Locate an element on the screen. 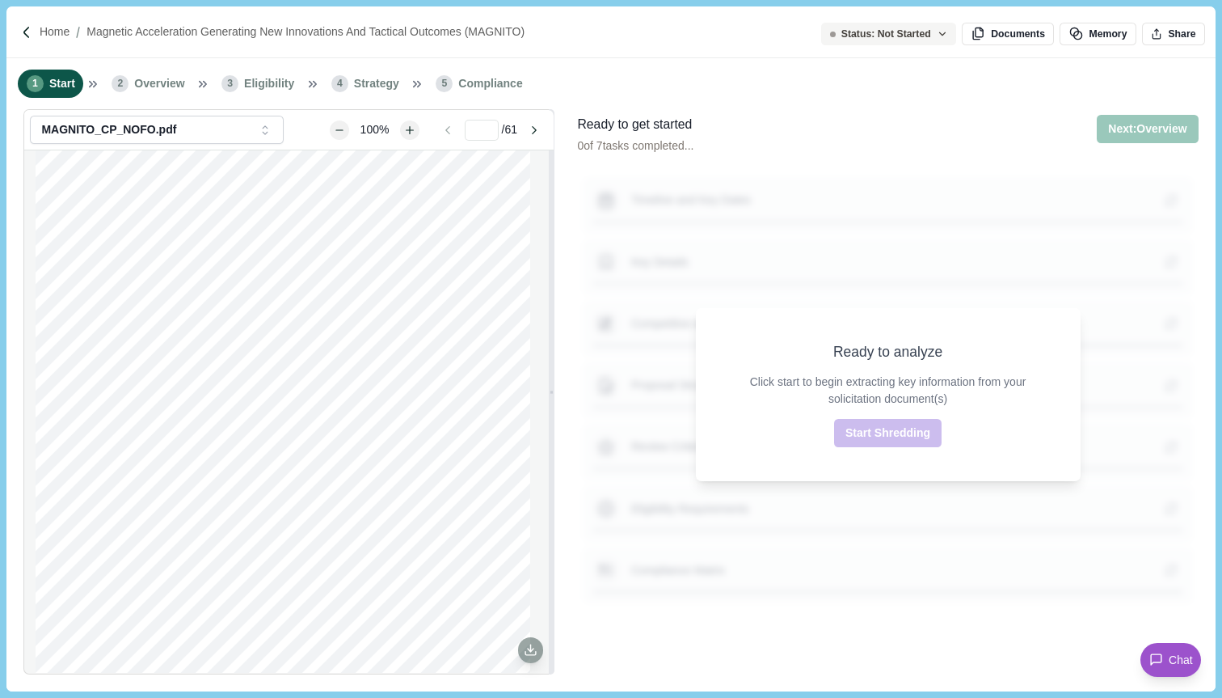 This screenshot has height=698, width=1222. span: E) is located at coordinates (458, 359).